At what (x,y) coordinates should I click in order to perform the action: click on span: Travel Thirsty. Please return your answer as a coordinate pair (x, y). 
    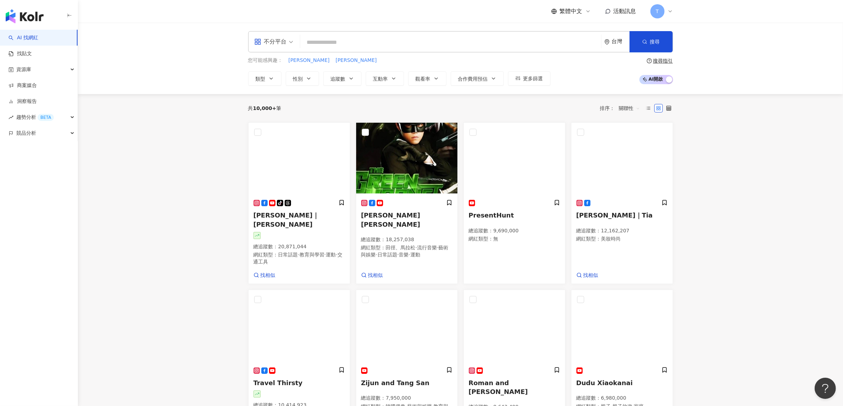
    Looking at the image, I should click on (278, 383).